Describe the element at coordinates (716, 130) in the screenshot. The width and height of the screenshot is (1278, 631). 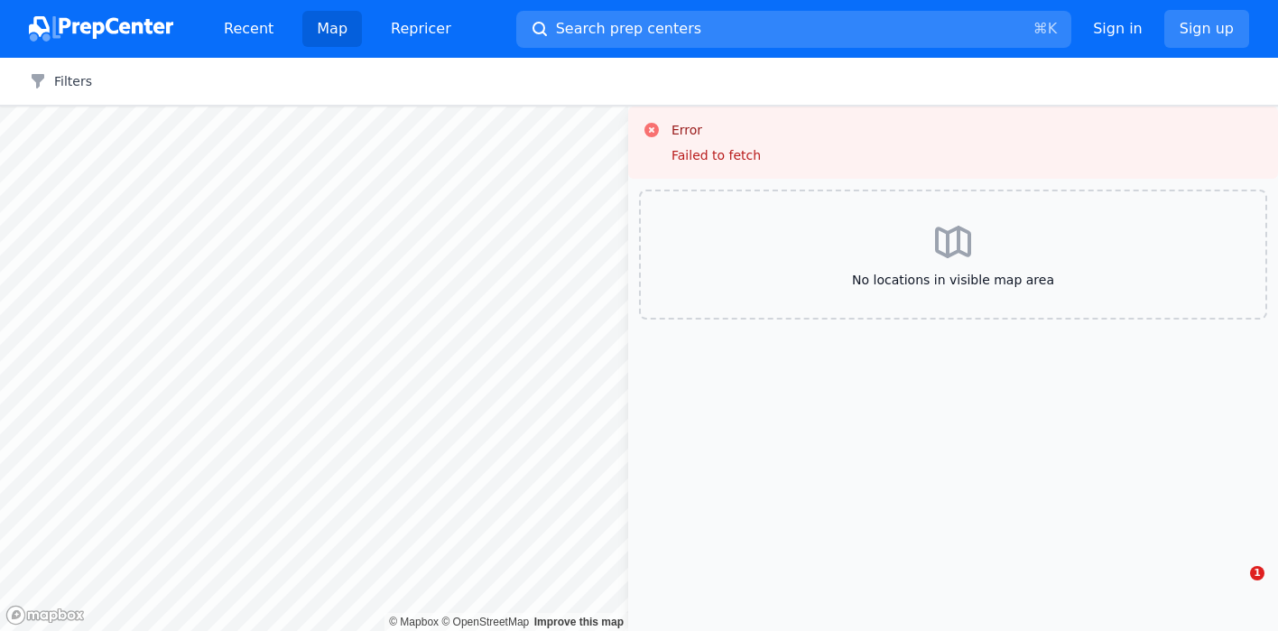
I see `h3: Error` at that location.